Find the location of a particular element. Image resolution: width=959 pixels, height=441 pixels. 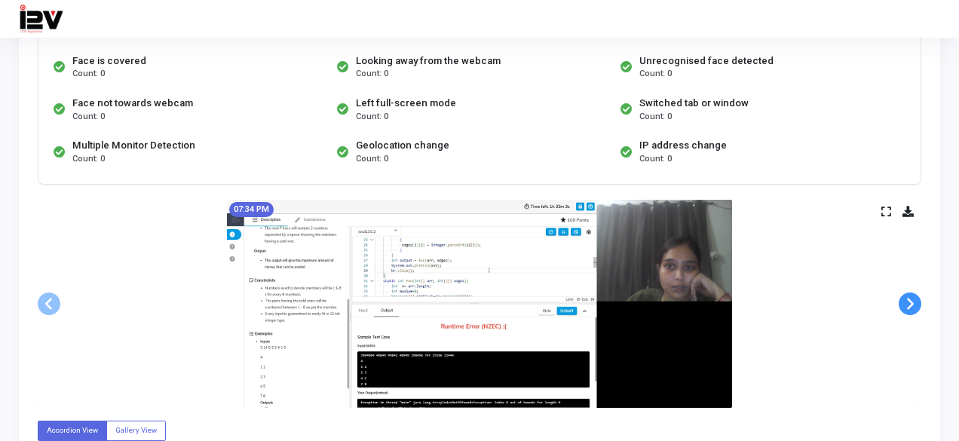

img: screenshot-1756649053003.jpeg is located at coordinates (480, 304).